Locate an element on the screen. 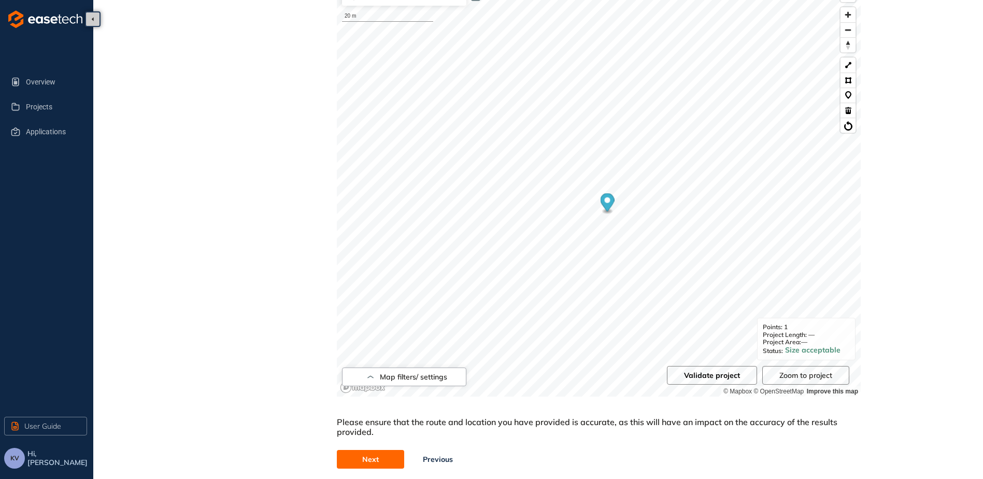 The height and width of the screenshot is (479, 983). span: Points: 1 is located at coordinates (807, 327).